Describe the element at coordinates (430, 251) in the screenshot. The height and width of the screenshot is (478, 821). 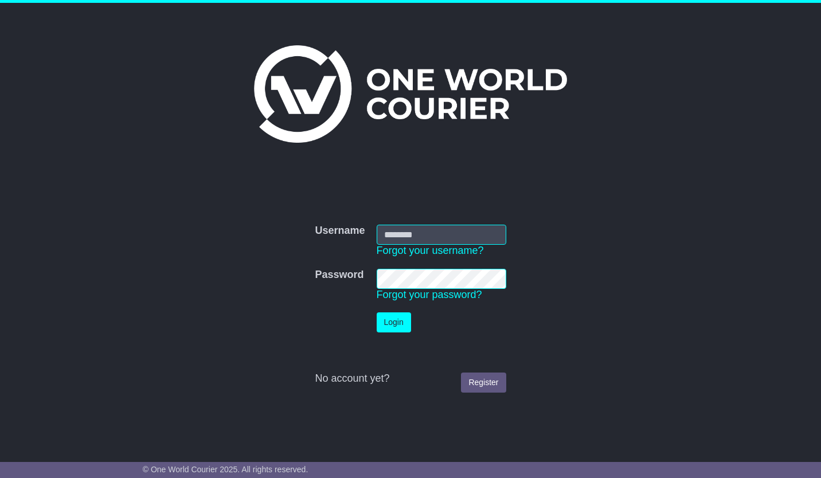
I see `a: Forgot your username?` at that location.